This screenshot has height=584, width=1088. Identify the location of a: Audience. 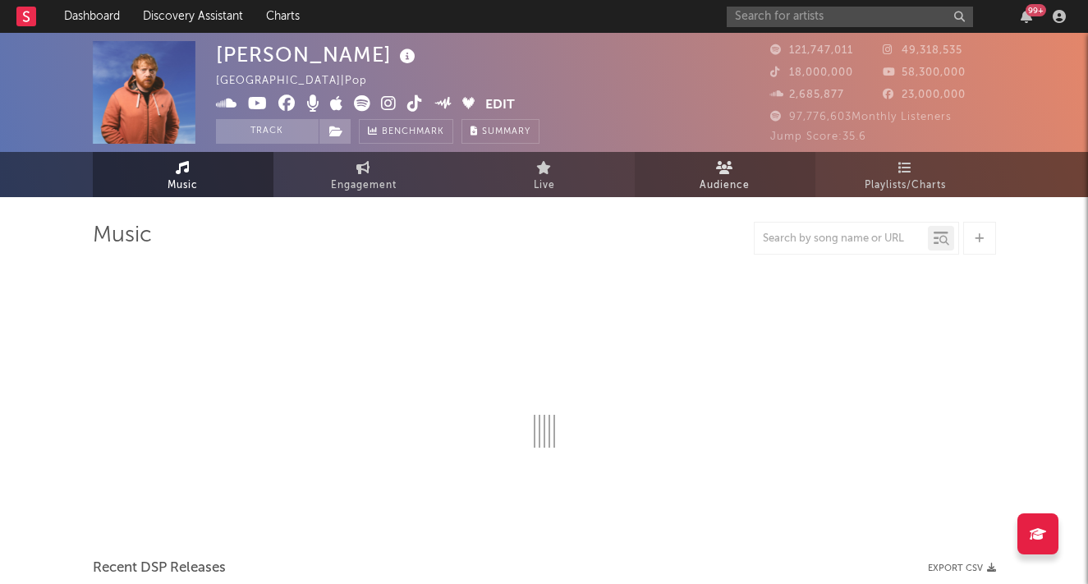
(725, 174).